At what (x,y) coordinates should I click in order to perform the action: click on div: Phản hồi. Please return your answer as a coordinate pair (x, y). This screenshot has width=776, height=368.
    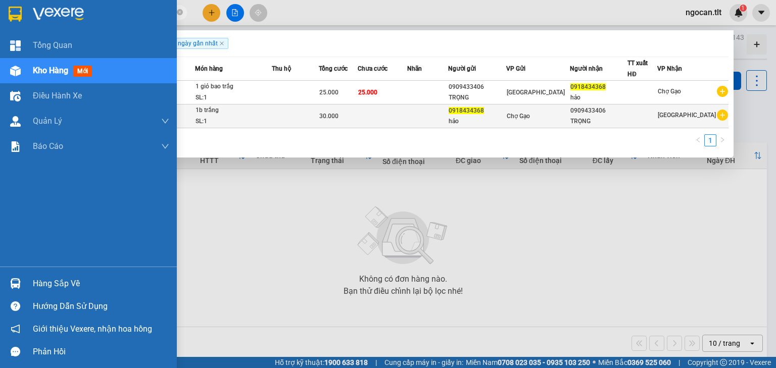
    Looking at the image, I should click on (101, 352).